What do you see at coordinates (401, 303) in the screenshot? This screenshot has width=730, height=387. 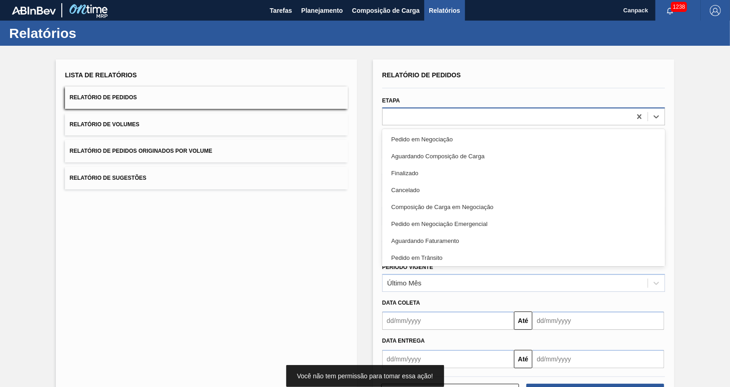 I see `span: Data coleta` at bounding box center [401, 303].